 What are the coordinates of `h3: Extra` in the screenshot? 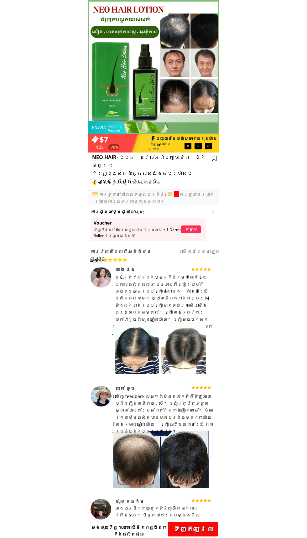 It's located at (100, 128).